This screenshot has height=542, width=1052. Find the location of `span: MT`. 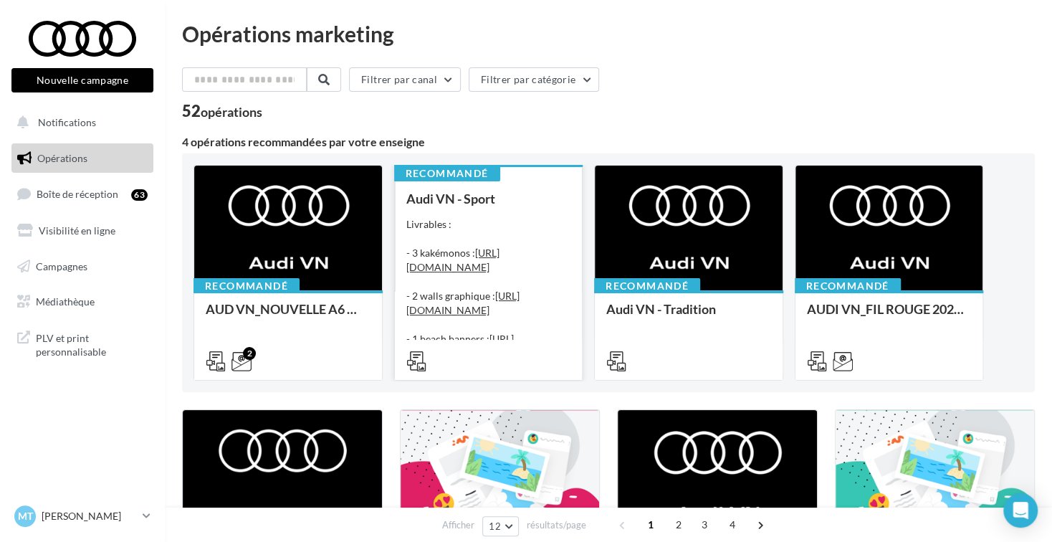

span: MT is located at coordinates (25, 516).